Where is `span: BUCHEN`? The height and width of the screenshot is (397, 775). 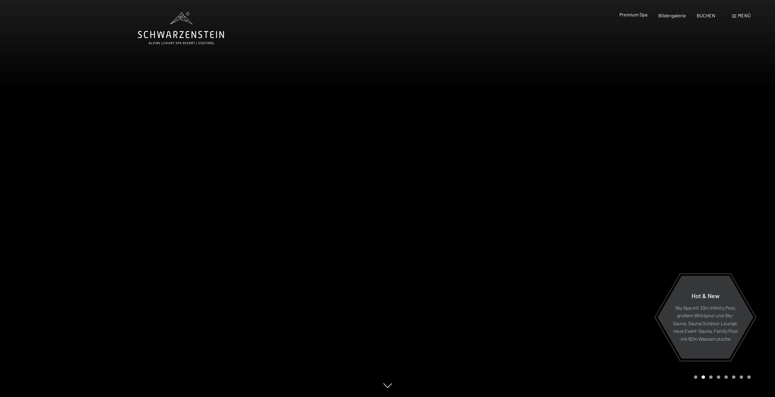
span: BUCHEN is located at coordinates (706, 15).